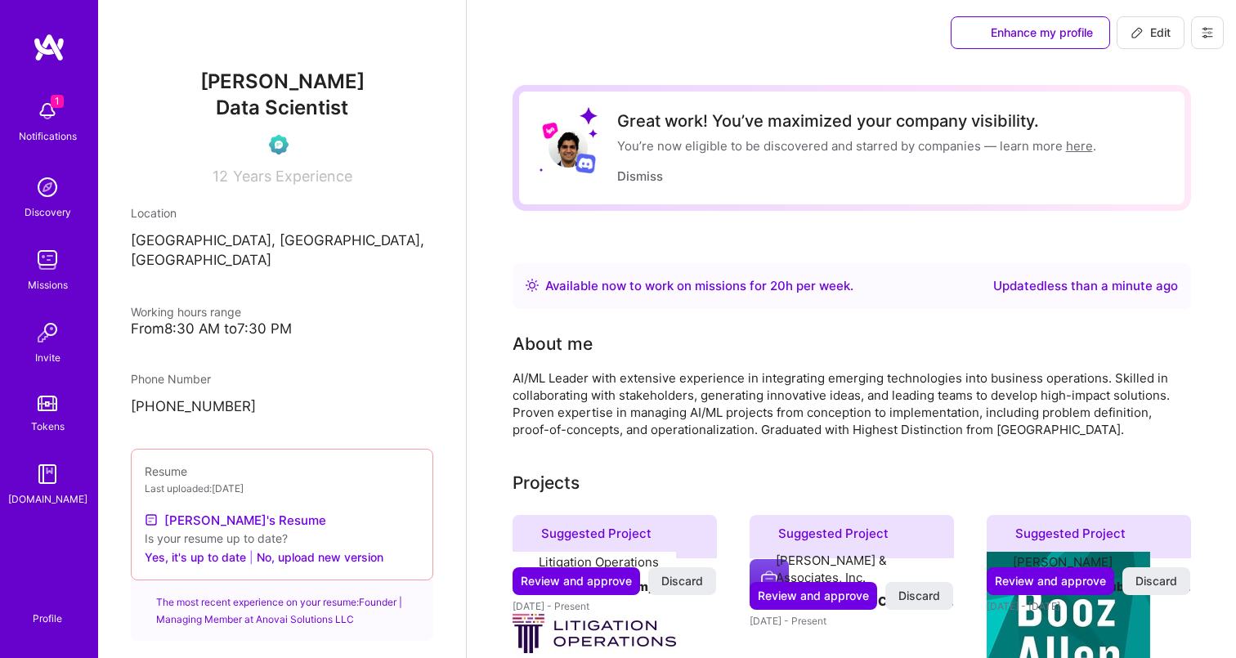  I want to click on span: Years Experience, so click(293, 176).